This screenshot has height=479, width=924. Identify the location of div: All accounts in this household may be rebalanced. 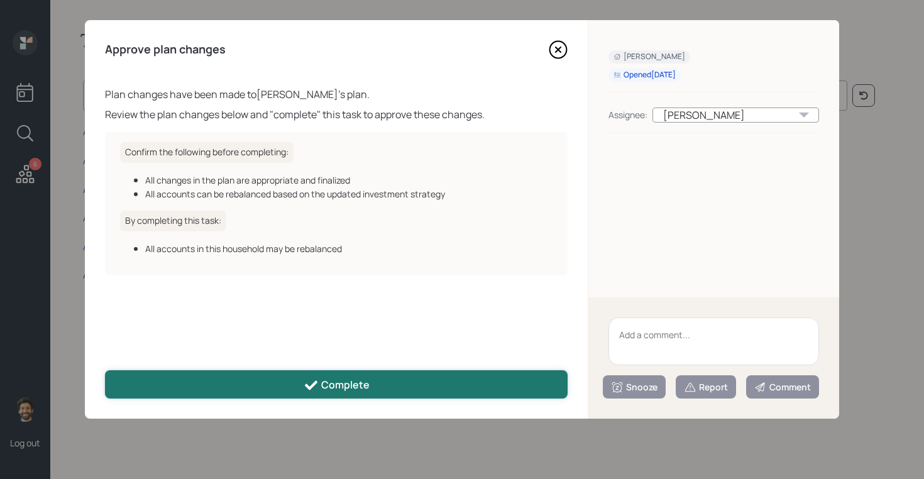
(349, 248).